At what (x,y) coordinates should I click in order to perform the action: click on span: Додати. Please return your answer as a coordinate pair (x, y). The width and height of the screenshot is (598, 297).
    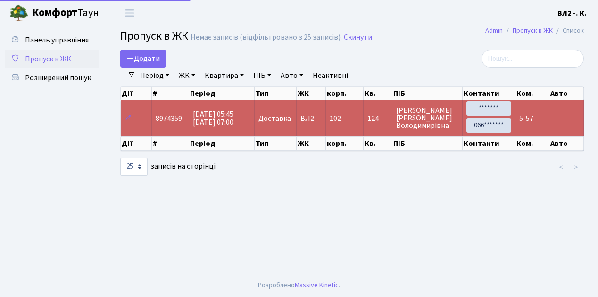
    Looking at the image, I should click on (143, 58).